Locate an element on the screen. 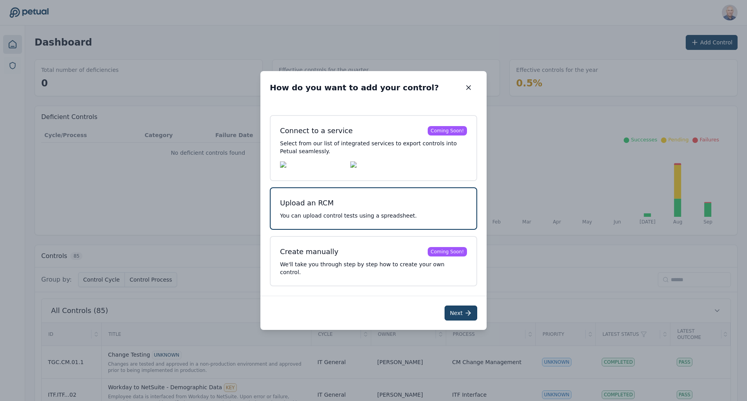  p: We'll take you through step by step how to create your own control. is located at coordinates (374, 268).